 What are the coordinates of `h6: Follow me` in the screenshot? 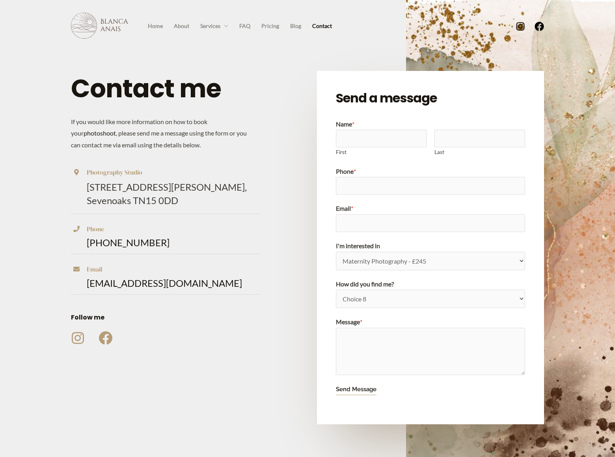 It's located at (166, 318).